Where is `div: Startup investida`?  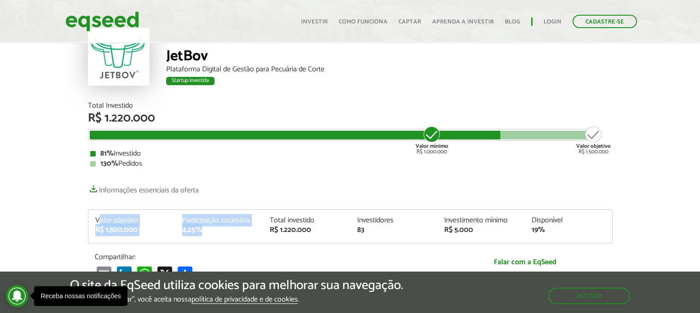
div: Startup investida is located at coordinates (190, 81).